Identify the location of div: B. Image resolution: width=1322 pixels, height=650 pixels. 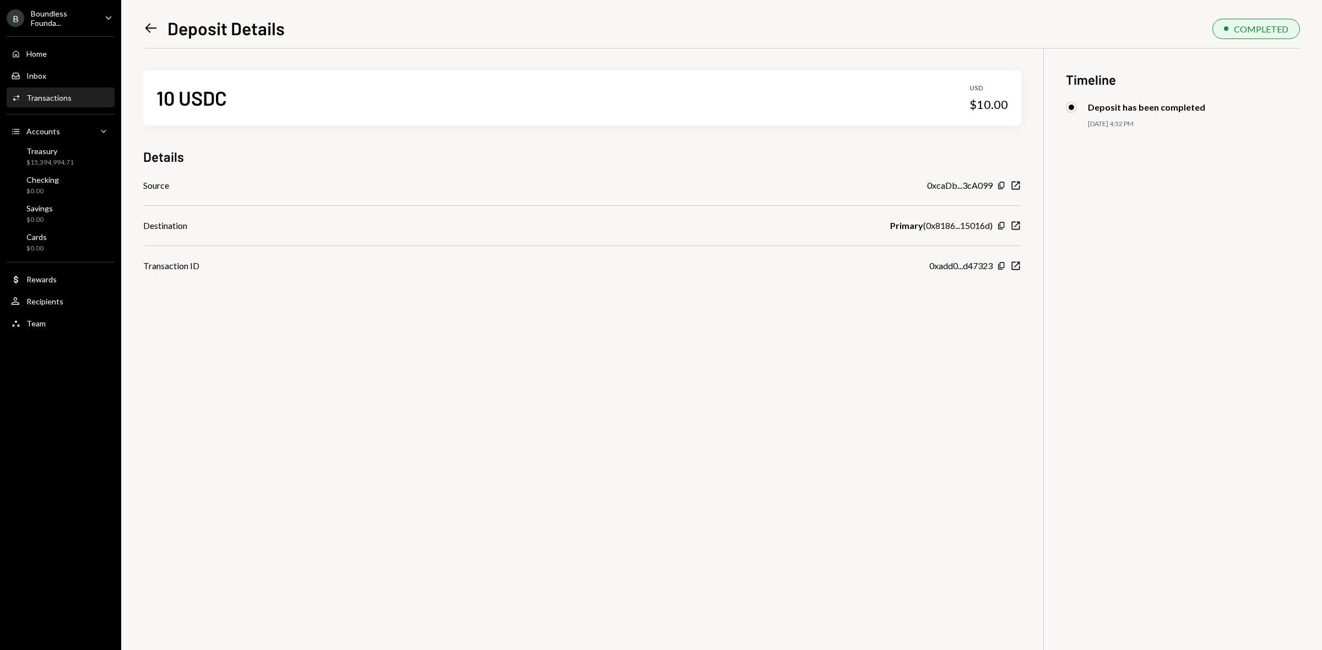
(15, 18).